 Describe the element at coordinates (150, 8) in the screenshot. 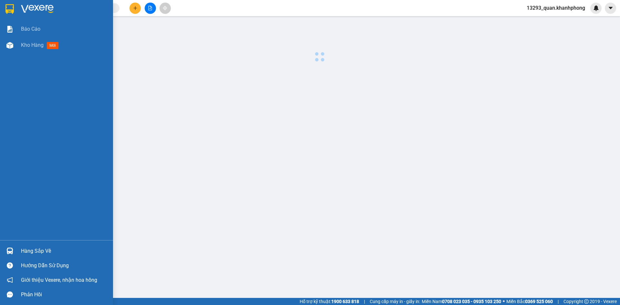

I see `button: file-add` at that location.